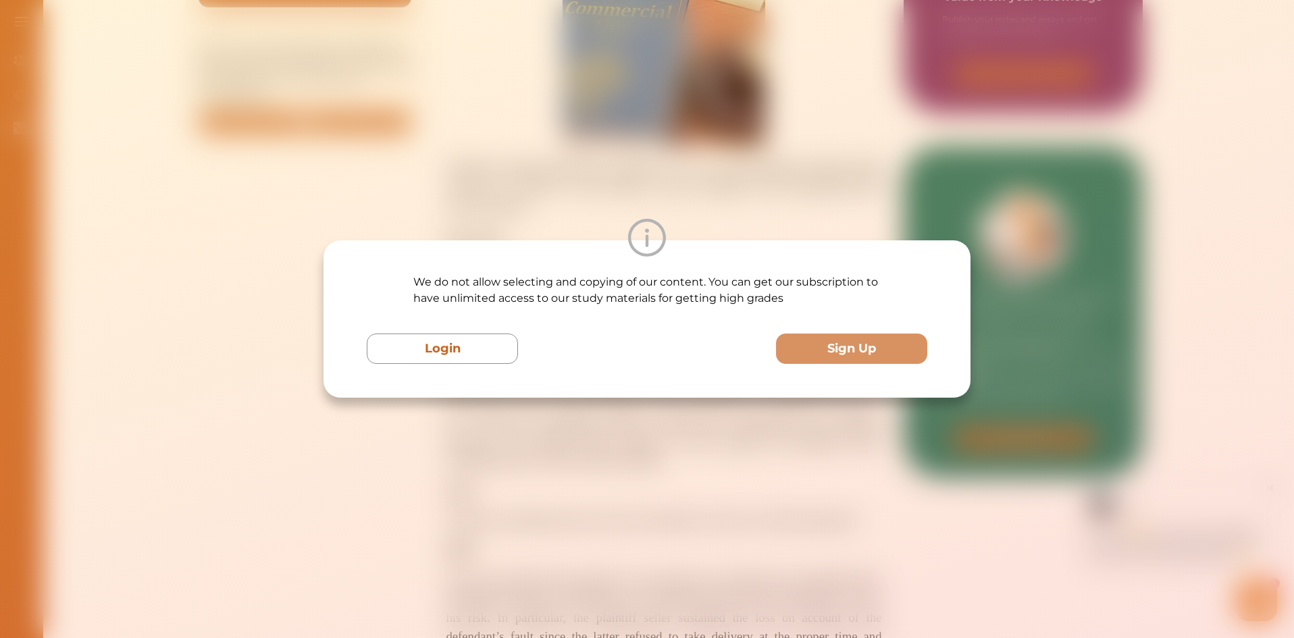 The image size is (1294, 638). Describe the element at coordinates (442, 348) in the screenshot. I see `button: Login` at that location.